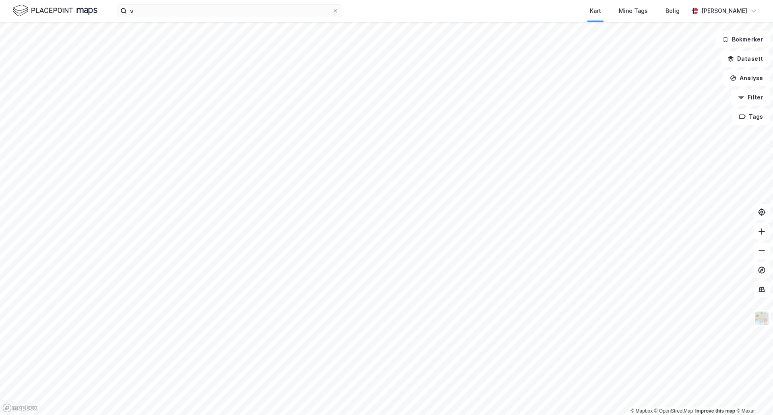 This screenshot has width=773, height=415. What do you see at coordinates (641, 411) in the screenshot?
I see `a: Mapbox` at bounding box center [641, 411].